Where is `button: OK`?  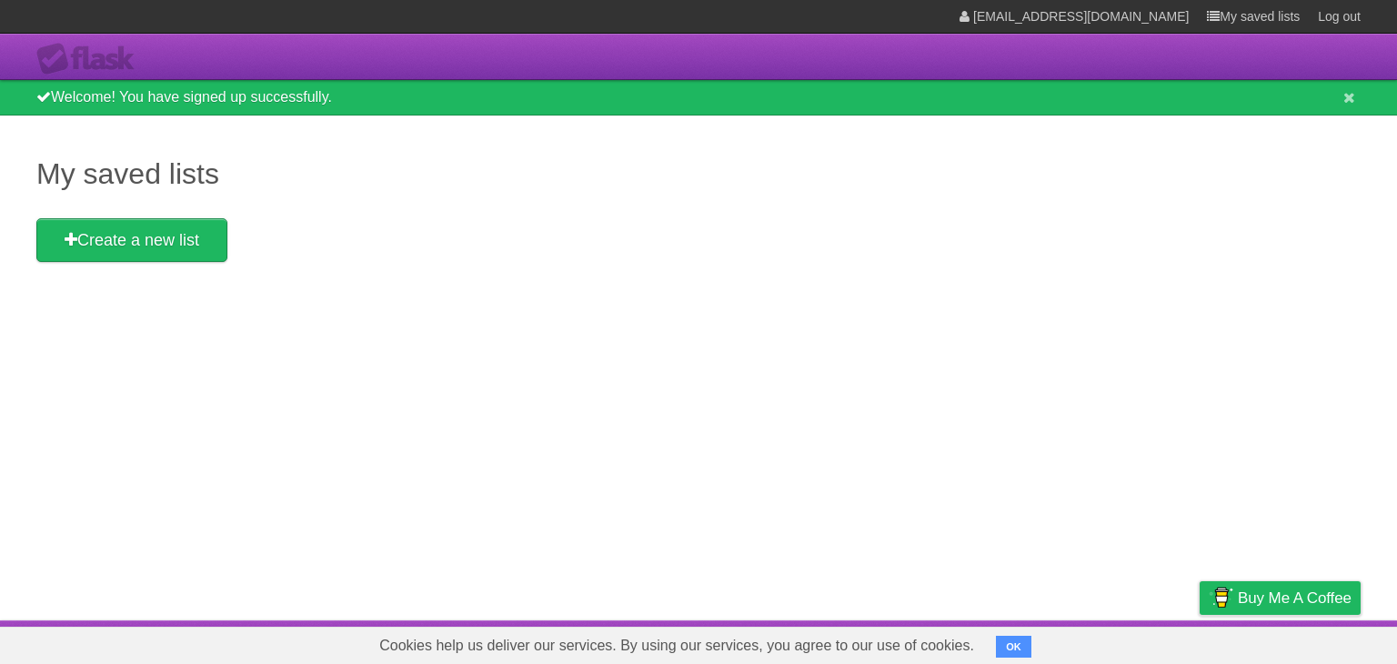
button: OK is located at coordinates (1014, 647).